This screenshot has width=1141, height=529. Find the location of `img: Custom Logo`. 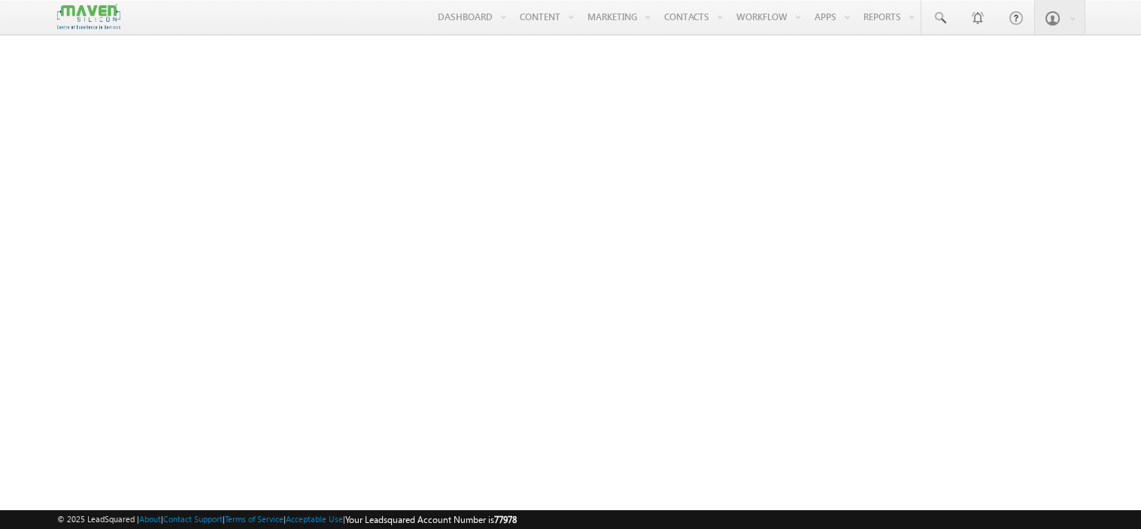

img: Custom Logo is located at coordinates (89, 17).